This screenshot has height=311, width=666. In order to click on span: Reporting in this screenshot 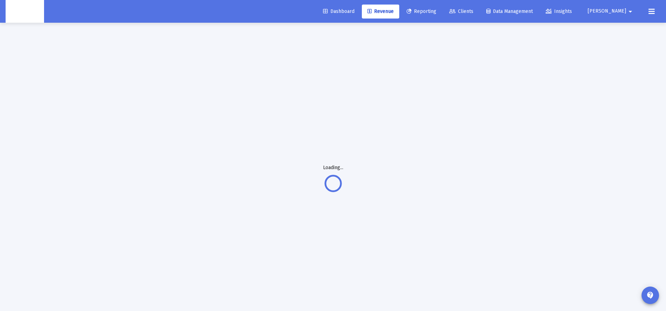, I will do `click(421, 11)`.